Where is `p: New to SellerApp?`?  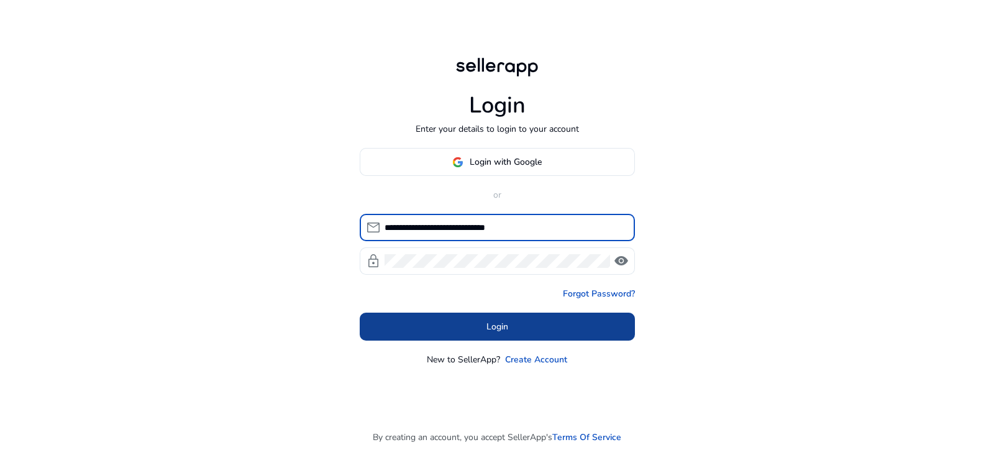 p: New to SellerApp? is located at coordinates (463, 359).